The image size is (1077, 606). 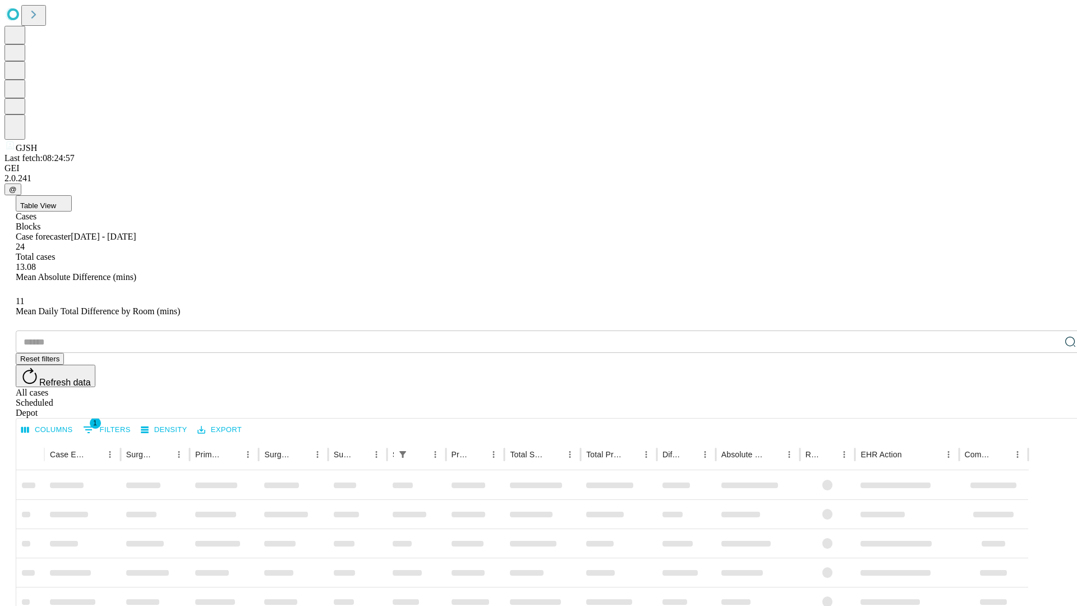 I want to click on div: Total Predicted Duration, so click(x=604, y=454).